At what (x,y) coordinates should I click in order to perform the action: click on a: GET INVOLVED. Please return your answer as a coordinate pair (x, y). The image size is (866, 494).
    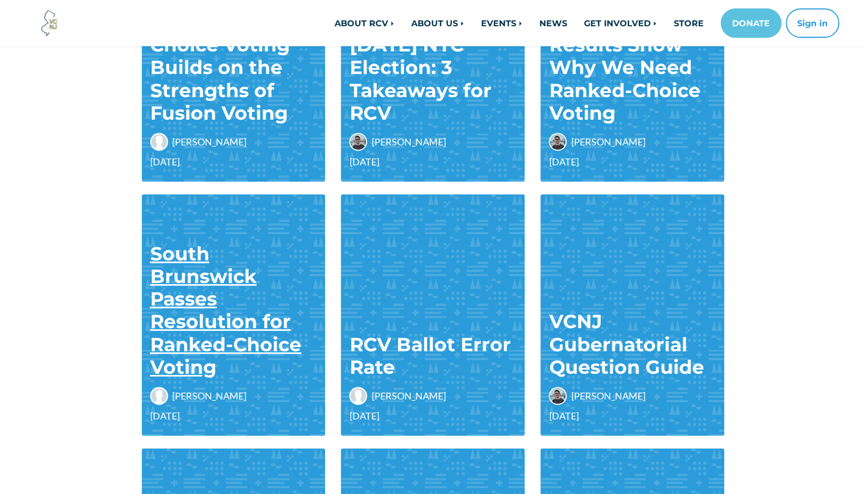
    Looking at the image, I should click on (620, 23).